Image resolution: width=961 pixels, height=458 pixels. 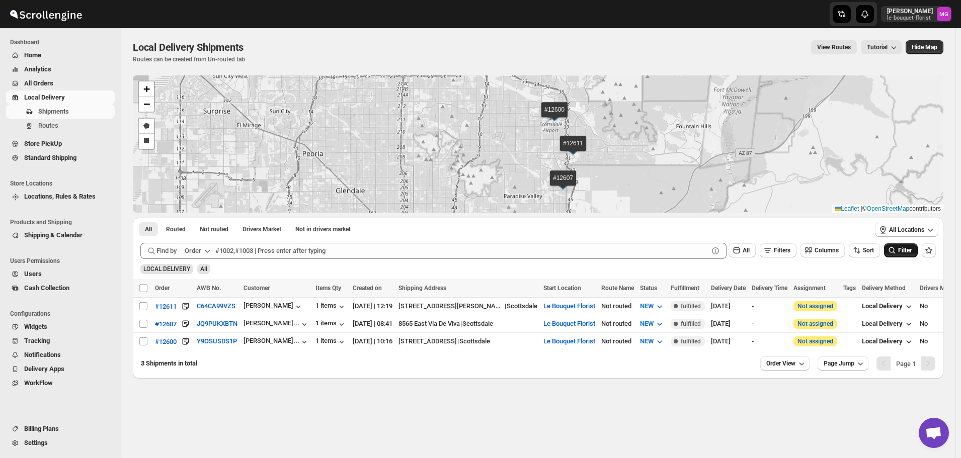 I want to click on button: Notifications, so click(x=60, y=355).